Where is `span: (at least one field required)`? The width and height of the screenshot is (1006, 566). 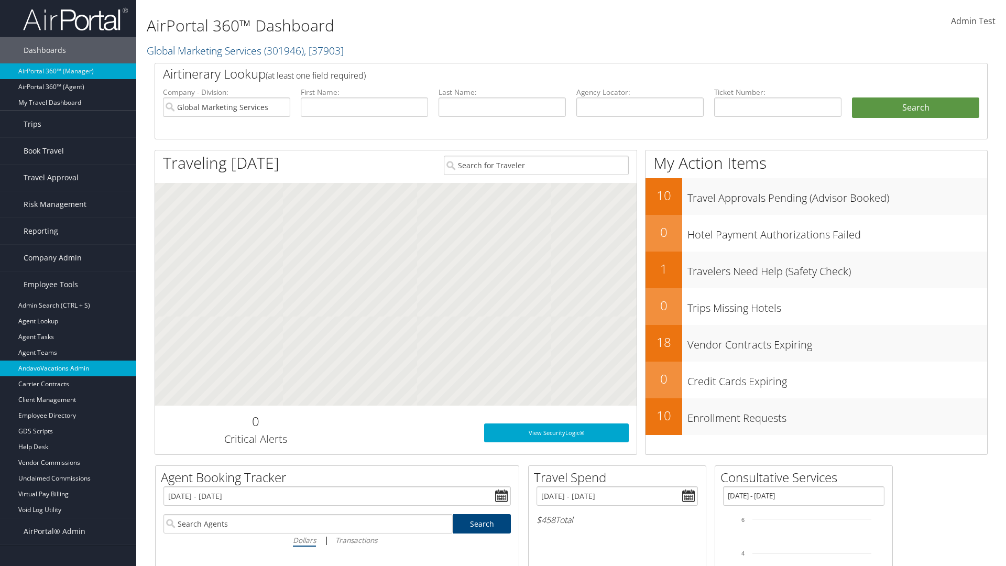
span: (at least one field required) is located at coordinates (316, 75).